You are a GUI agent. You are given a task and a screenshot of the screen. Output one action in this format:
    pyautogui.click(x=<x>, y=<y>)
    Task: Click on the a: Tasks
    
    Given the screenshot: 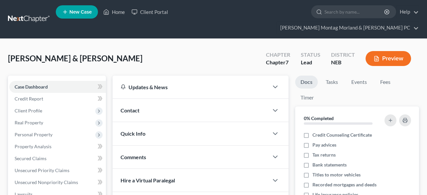 What is the action you would take?
    pyautogui.click(x=332, y=82)
    